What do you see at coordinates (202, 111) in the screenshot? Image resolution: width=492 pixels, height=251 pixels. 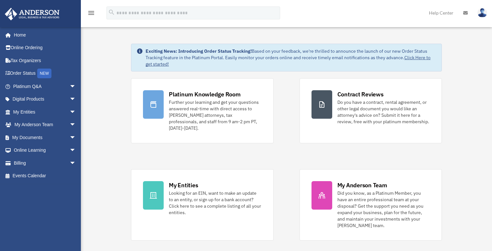 I see `a: Platinum Knowledge Room Further your learning and get your questions answered real-time with dire...` at bounding box center [202, 111].